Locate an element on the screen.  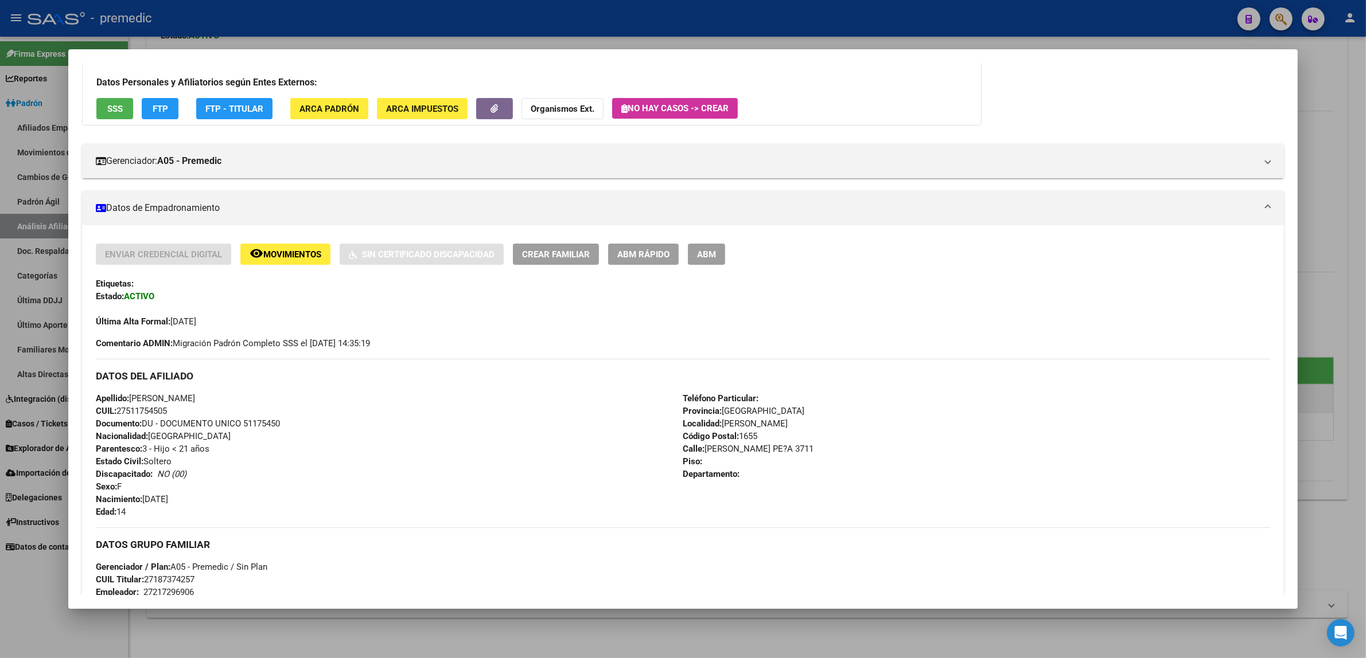
i: NO (00) is located at coordinates (171, 474).